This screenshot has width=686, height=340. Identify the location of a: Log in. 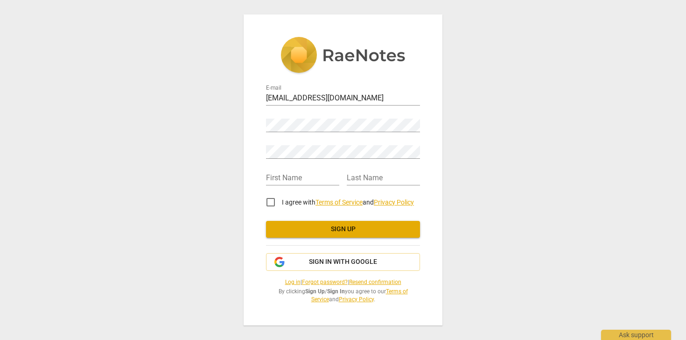
(292, 282).